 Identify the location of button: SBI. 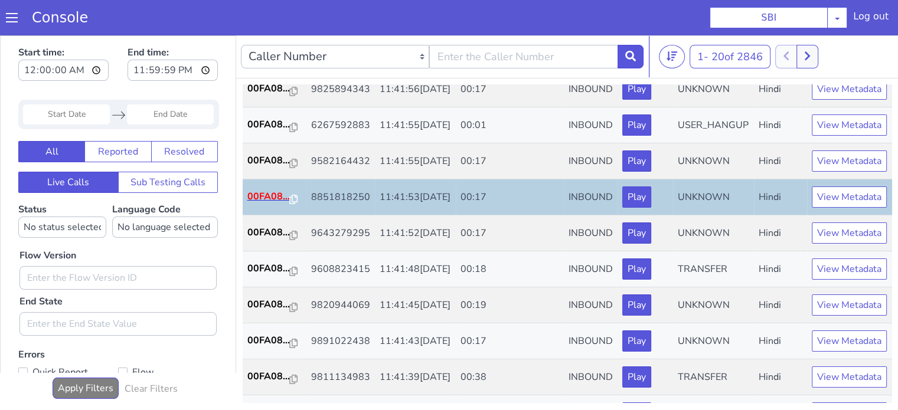
(768, 18).